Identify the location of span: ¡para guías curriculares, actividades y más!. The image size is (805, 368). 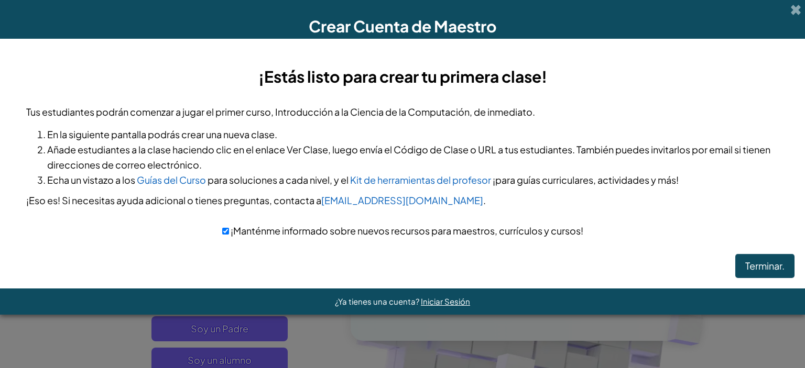
(585, 180).